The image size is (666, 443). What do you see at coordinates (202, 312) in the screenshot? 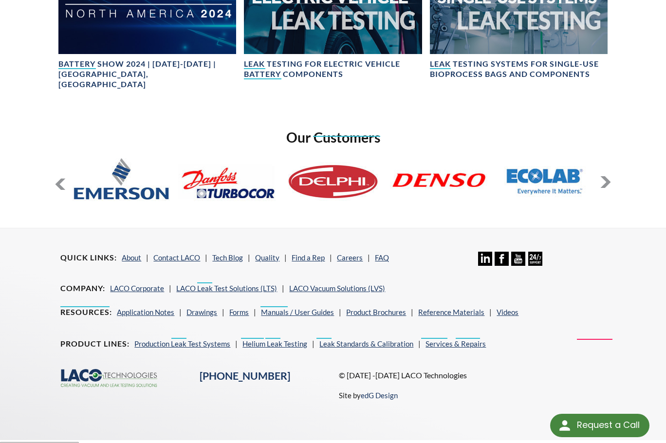
I see `a: Drawings` at bounding box center [202, 312].